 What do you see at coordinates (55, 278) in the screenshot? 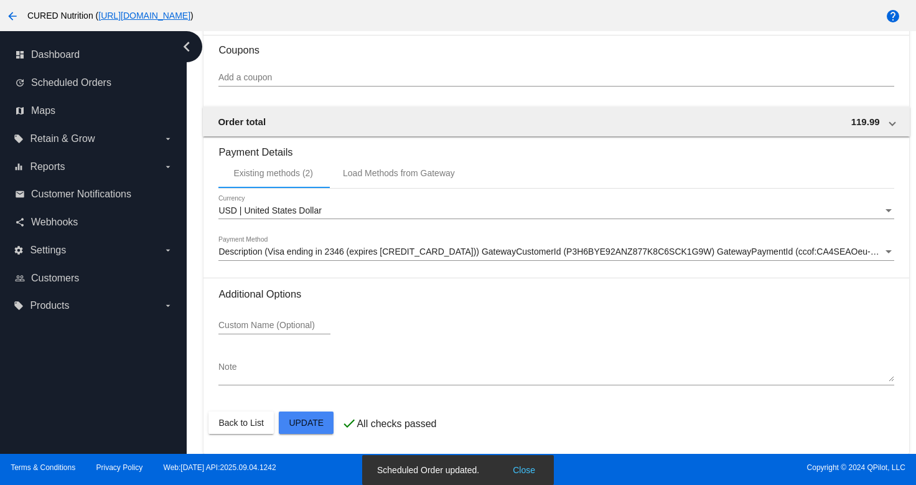
I see `span: Customers` at bounding box center [55, 278].